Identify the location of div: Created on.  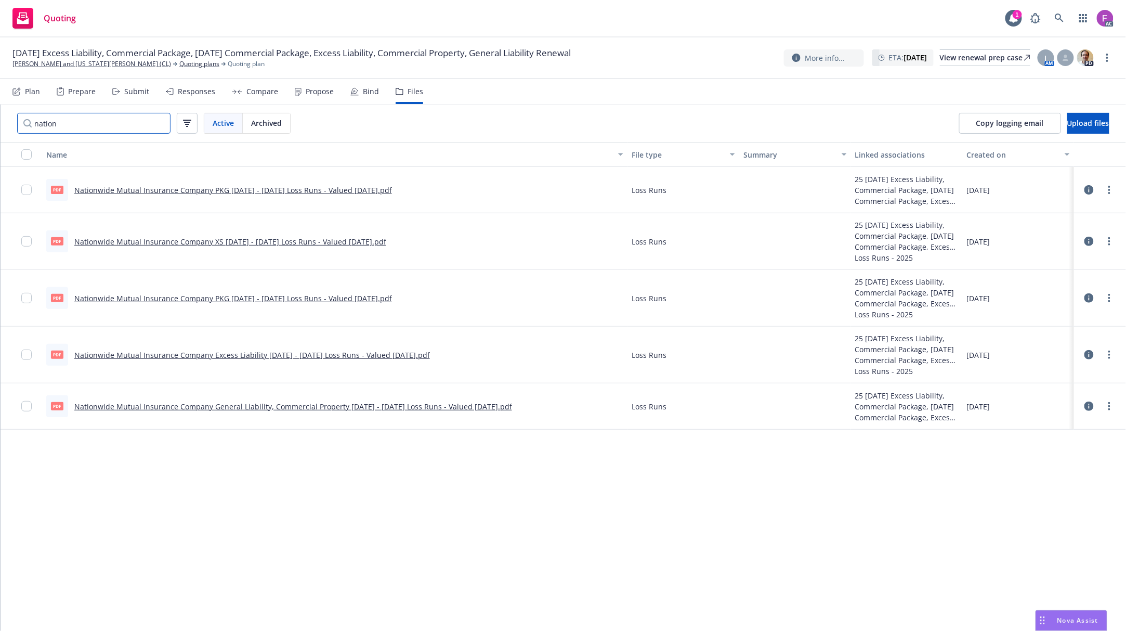
(1012, 154).